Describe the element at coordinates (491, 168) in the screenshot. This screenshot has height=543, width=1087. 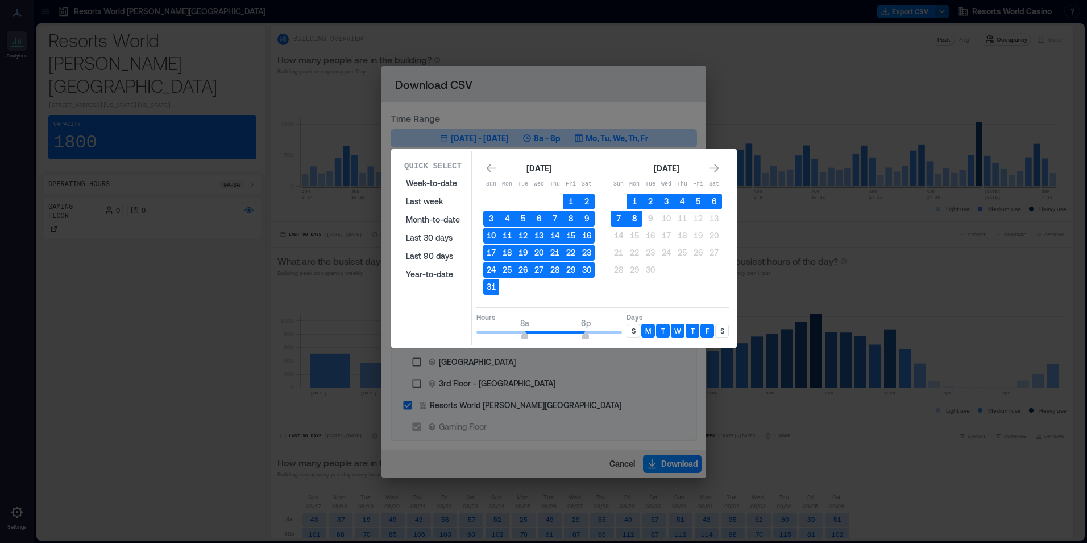
I see `button: Go to previous month` at that location.